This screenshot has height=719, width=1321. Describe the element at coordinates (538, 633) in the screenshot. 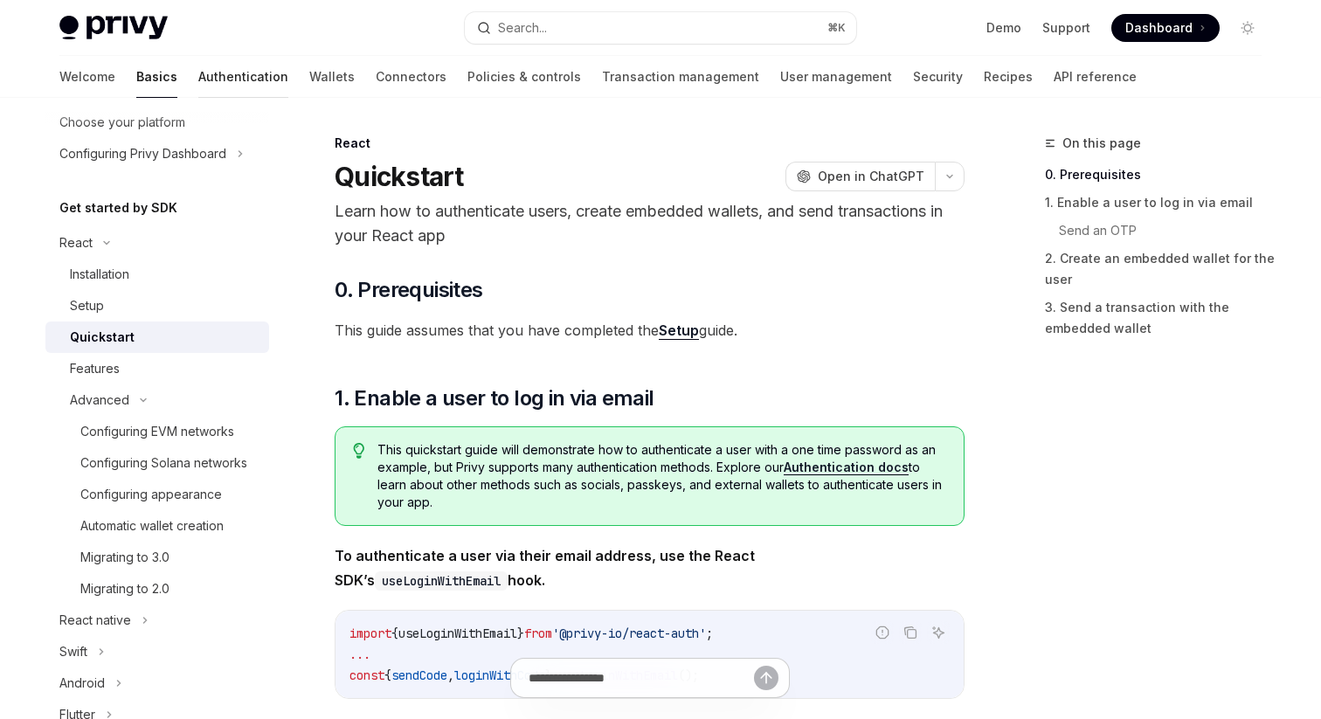

I see `span: from` at that location.